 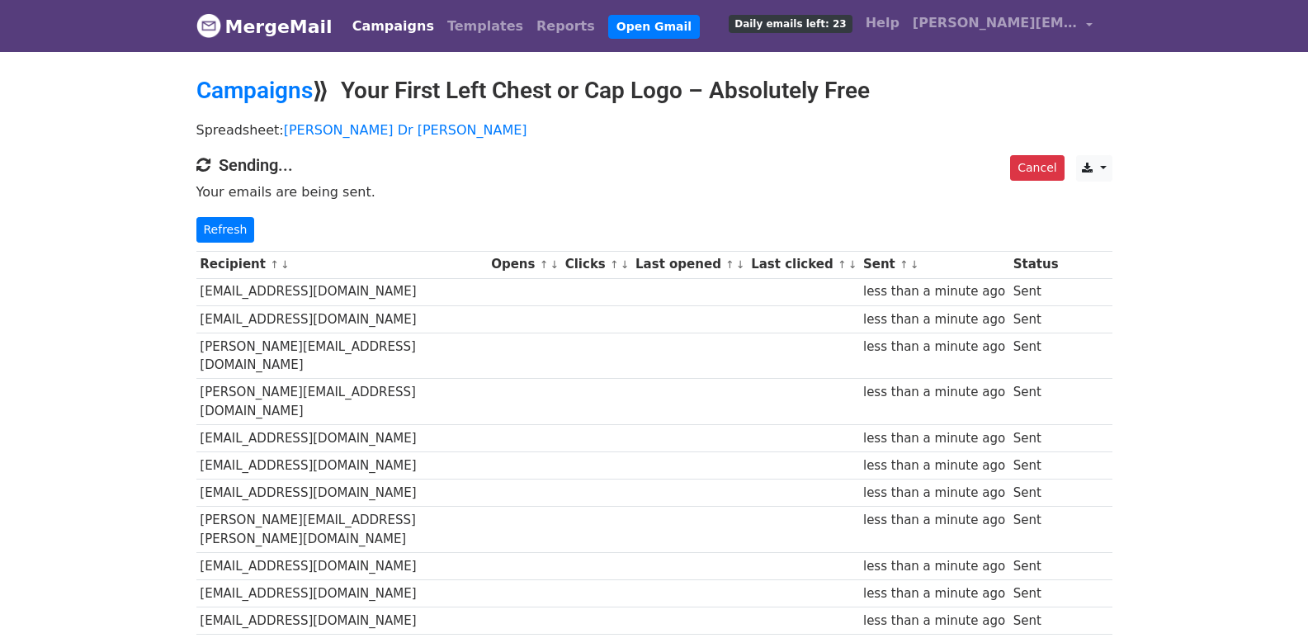 What do you see at coordinates (1035, 264) in the screenshot?
I see `th: Status` at bounding box center [1035, 264].